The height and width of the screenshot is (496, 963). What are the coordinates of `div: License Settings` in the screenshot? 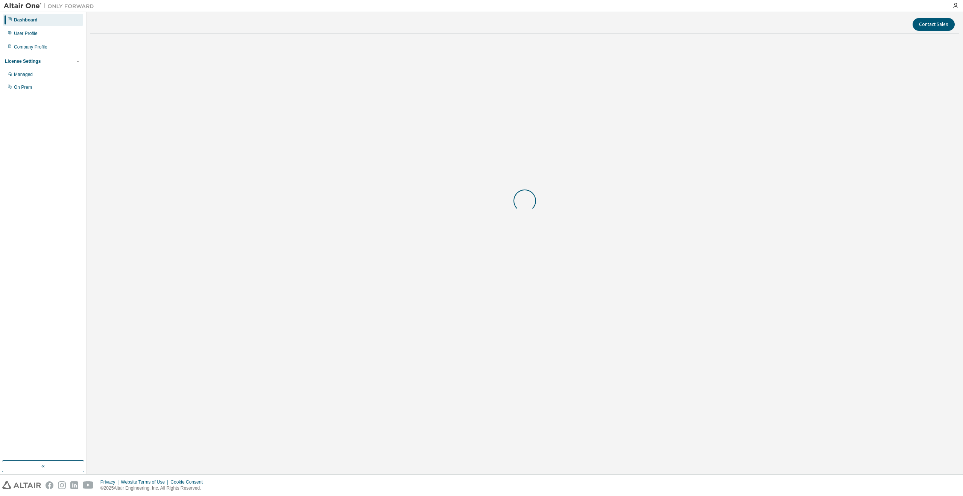 It's located at (23, 61).